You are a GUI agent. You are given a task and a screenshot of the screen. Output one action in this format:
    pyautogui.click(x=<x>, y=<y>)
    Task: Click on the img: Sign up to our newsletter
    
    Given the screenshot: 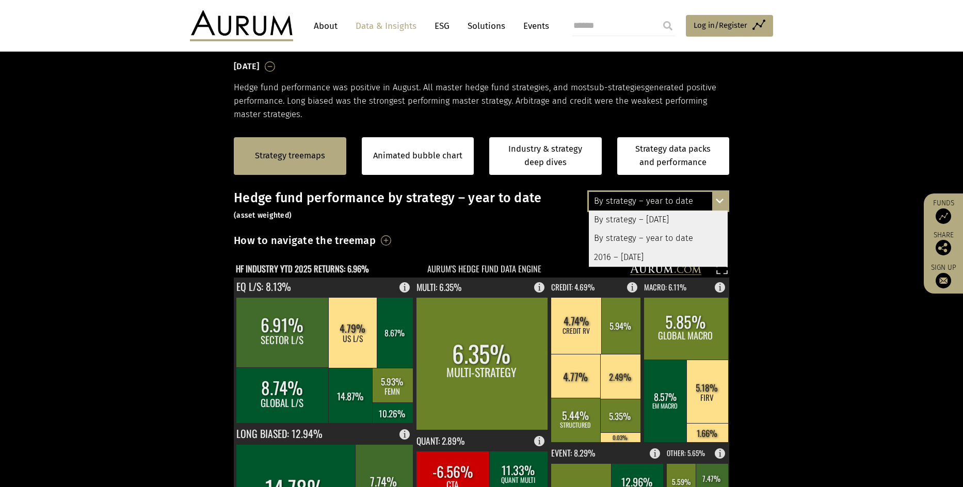 What is the action you would take?
    pyautogui.click(x=944, y=281)
    